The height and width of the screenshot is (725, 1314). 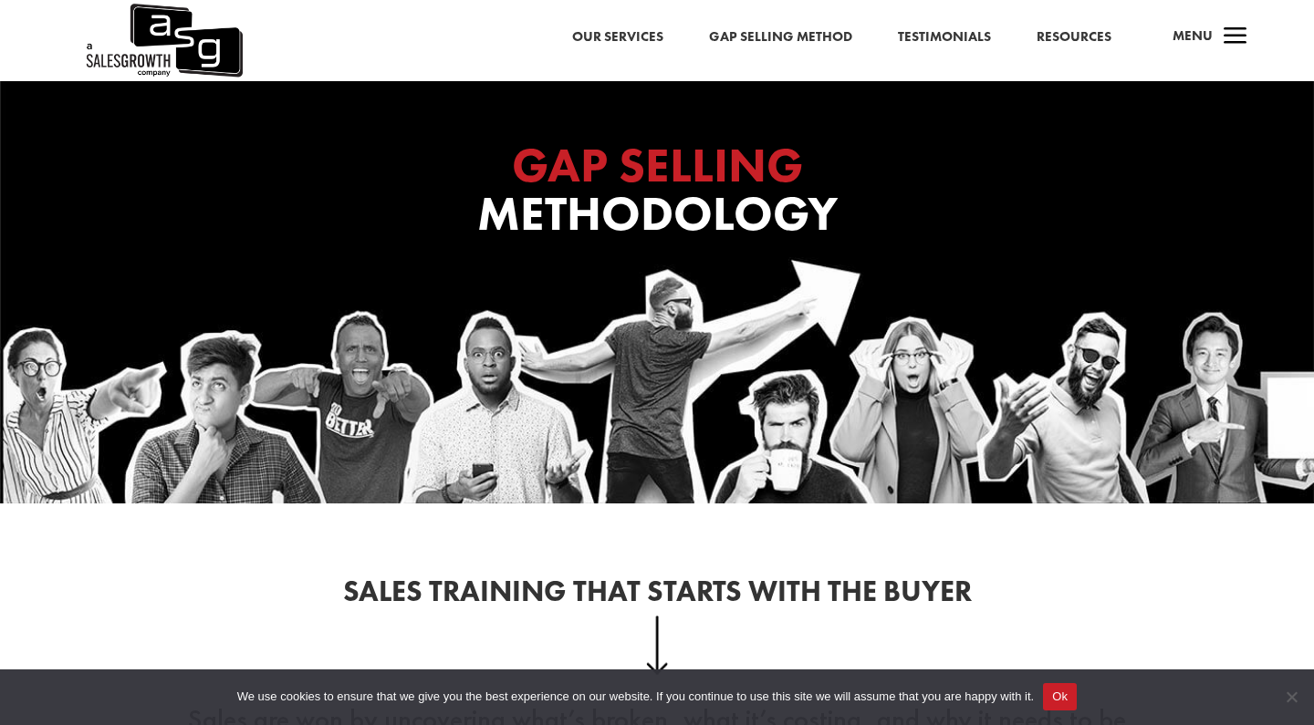 I want to click on a: Testimonials, so click(x=944, y=37).